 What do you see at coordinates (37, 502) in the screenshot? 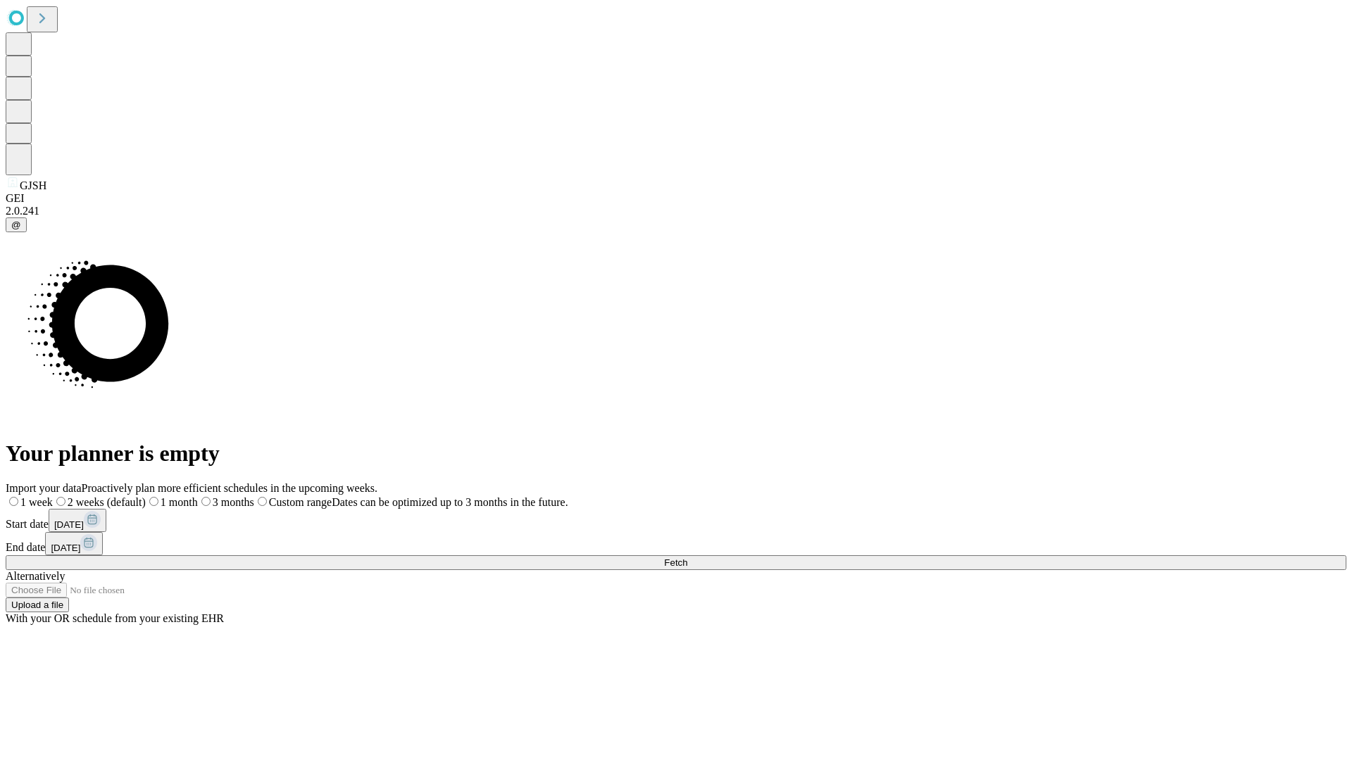
I see `span: 1 week` at bounding box center [37, 502].